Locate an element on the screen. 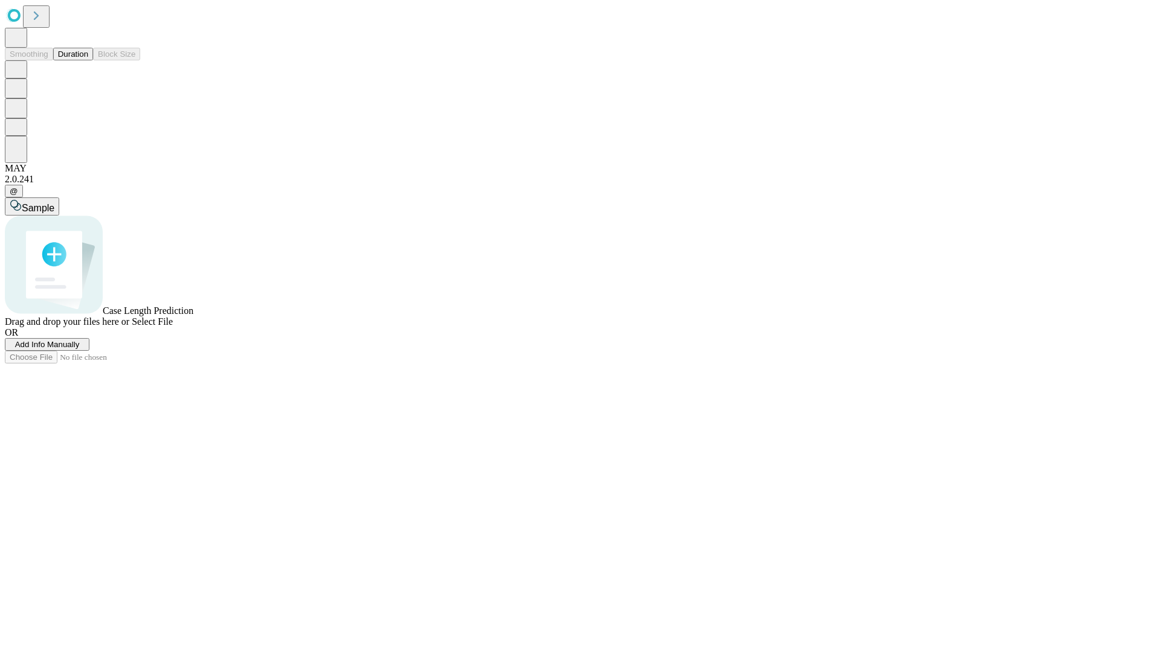 This screenshot has height=652, width=1160. span: Case Length Prediction is located at coordinates (148, 310).